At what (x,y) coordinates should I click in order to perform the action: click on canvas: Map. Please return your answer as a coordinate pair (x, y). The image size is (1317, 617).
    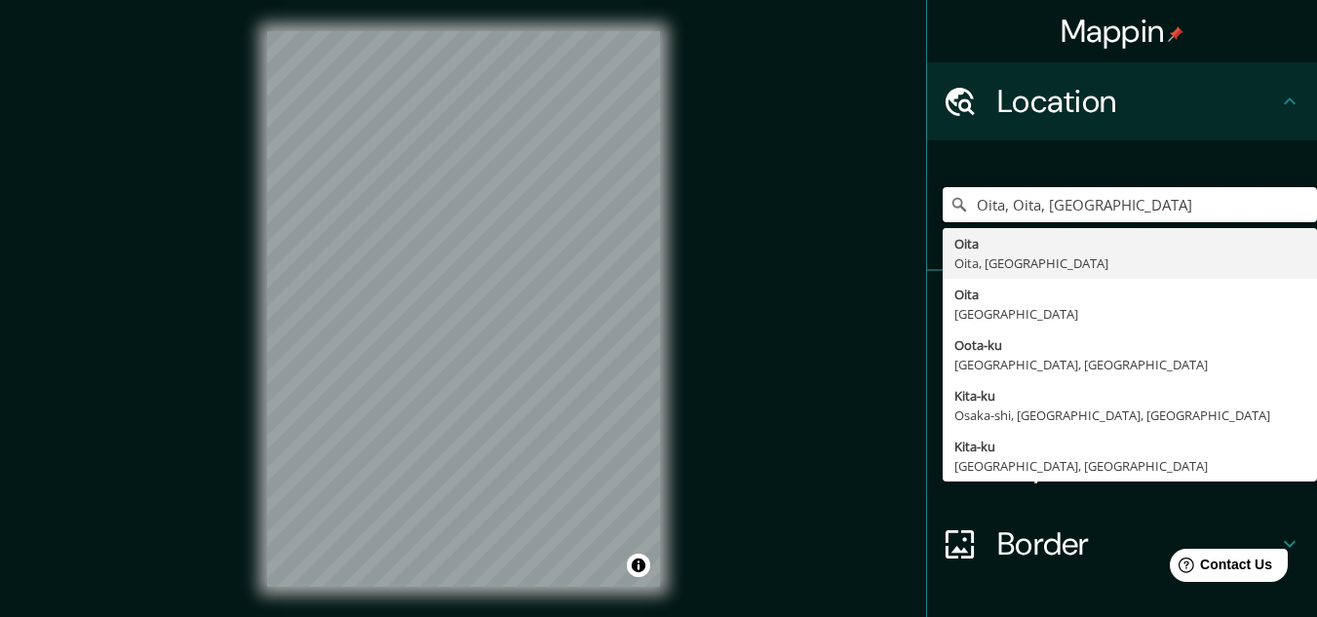
    Looking at the image, I should click on (463, 309).